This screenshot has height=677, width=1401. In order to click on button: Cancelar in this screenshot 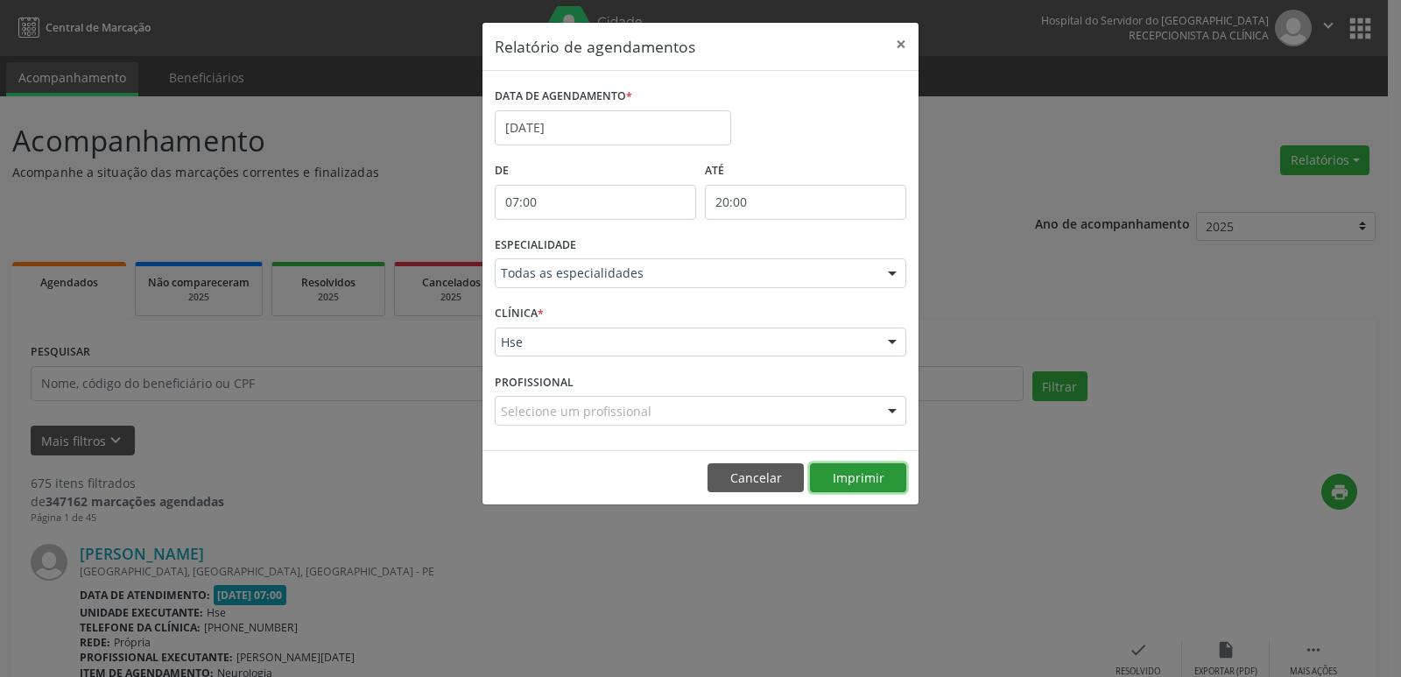, I will do `click(756, 478)`.